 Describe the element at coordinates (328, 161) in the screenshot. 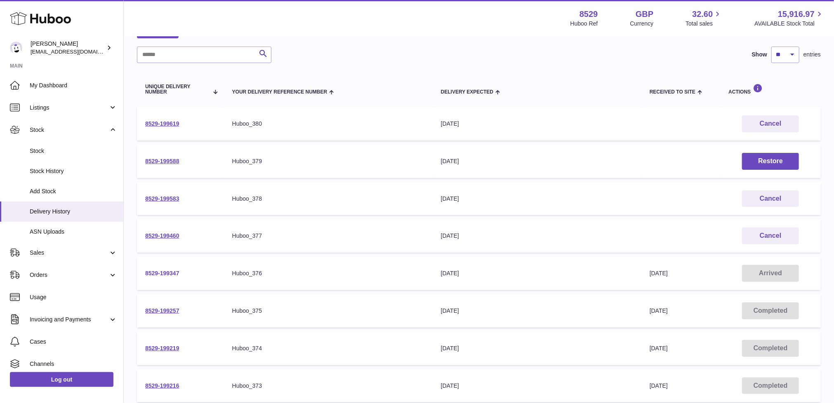

I see `div: Huboo_379` at that location.